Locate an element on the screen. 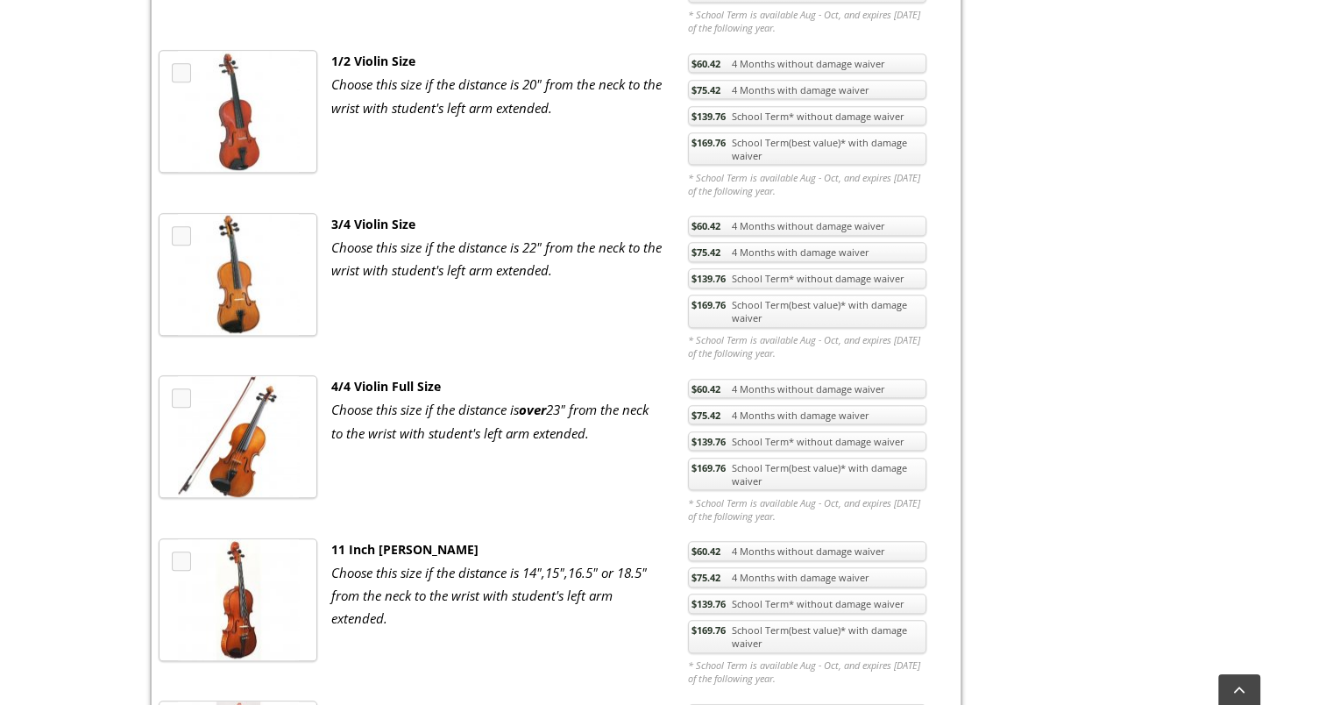  img: th_1fc34dab4bdaff02a3697e89cb8f30dd_1340371741violinFullSize.jpg is located at coordinates (238, 436).